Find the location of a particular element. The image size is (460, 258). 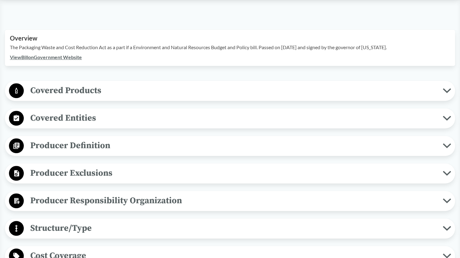

a: ViewBillonGovernment Website is located at coordinates (46, 57).